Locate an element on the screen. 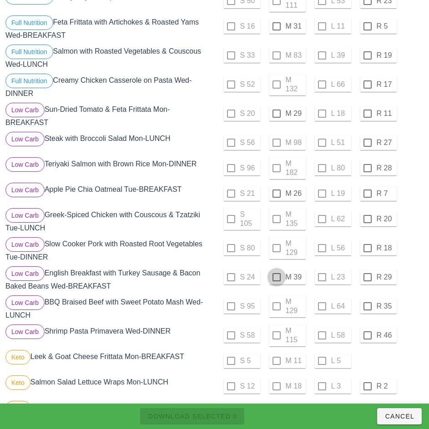 This screenshot has width=429, height=429. label: R 35 is located at coordinates (386, 307).